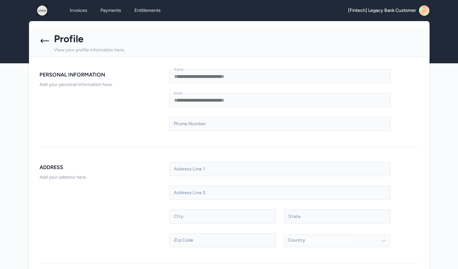  What do you see at coordinates (99, 177) in the screenshot?
I see `p: Add your address here.` at bounding box center [99, 177].